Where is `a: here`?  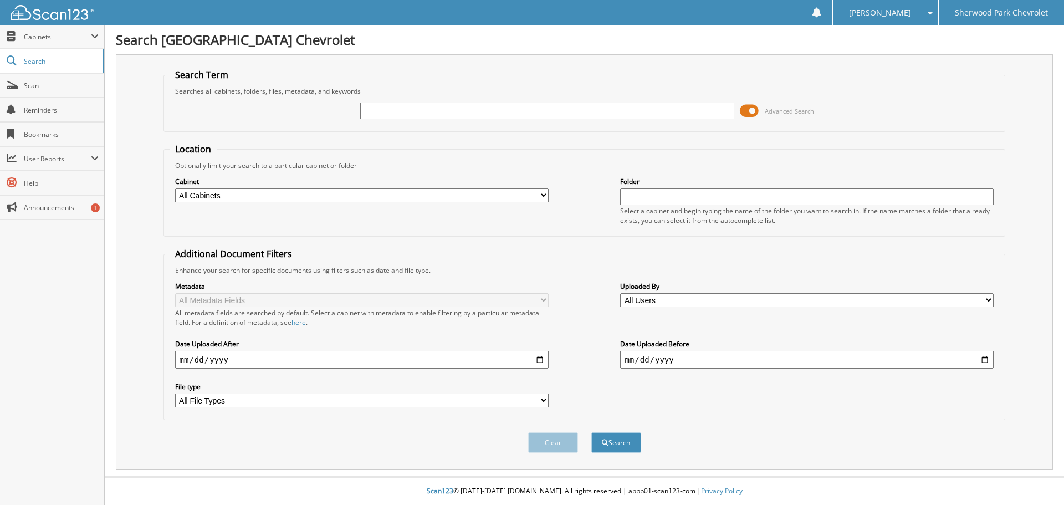
a: here is located at coordinates (299, 322).